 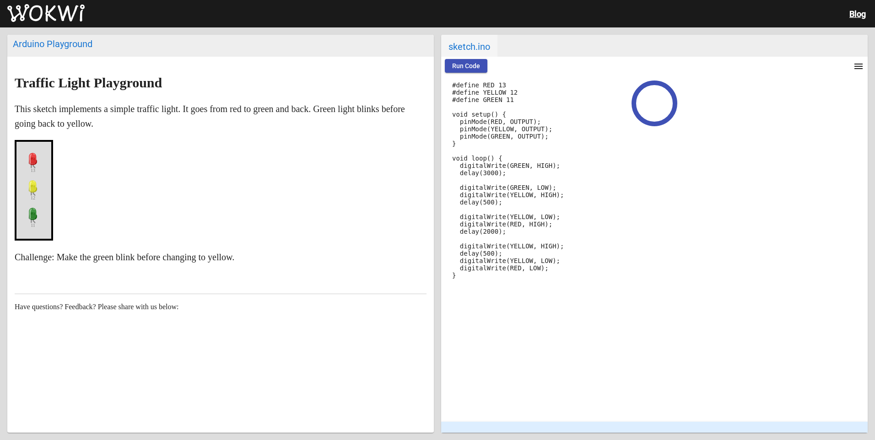 What do you see at coordinates (508, 180) in the screenshot?
I see `code: #define RED 13 #define YELLOW 12 #define GREEN 11 void setup() { pinMode(RED, OUTPUT); pinMode(YE...` at bounding box center [508, 180].